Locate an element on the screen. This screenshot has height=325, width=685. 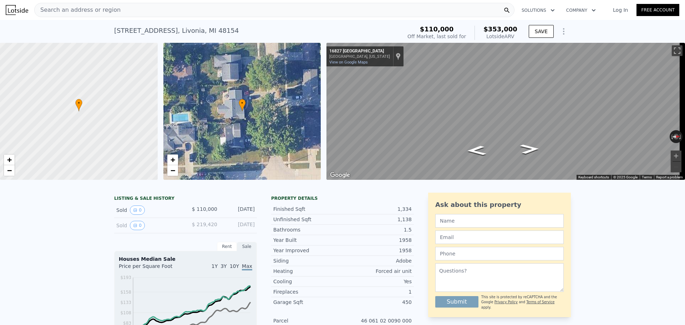
a: Report a problem is located at coordinates (670, 177).